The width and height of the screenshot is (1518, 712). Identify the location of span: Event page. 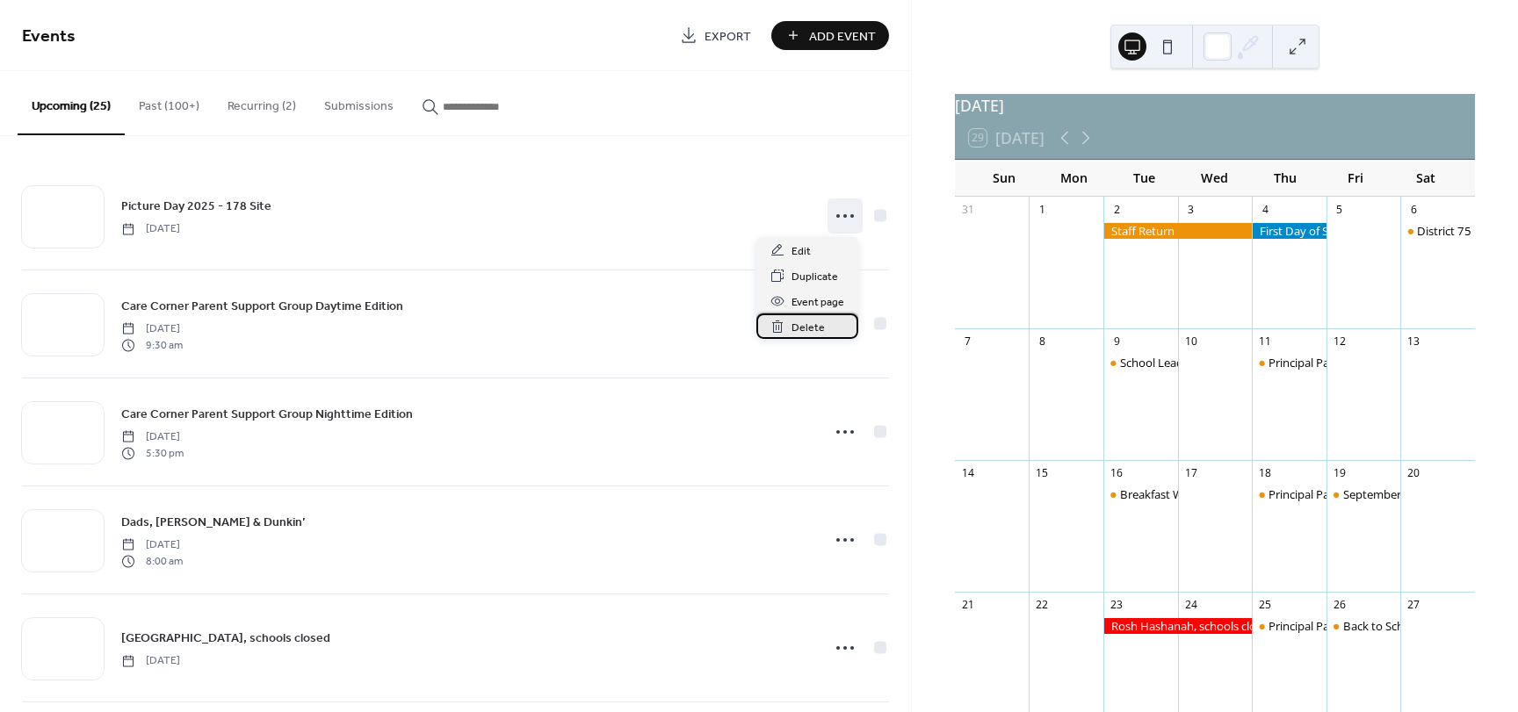
(818, 302).